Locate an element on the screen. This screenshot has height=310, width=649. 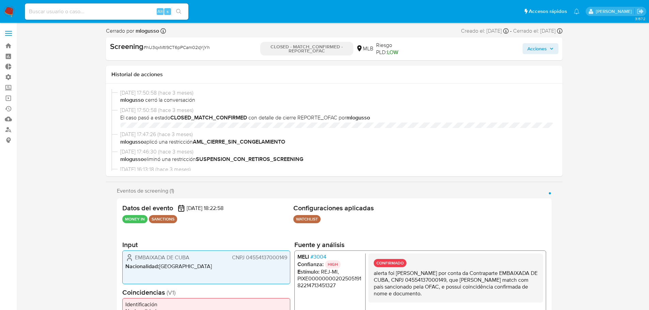
b: AML_CIERRE_SIN_CONGELAMIENTO is located at coordinates (239, 142).